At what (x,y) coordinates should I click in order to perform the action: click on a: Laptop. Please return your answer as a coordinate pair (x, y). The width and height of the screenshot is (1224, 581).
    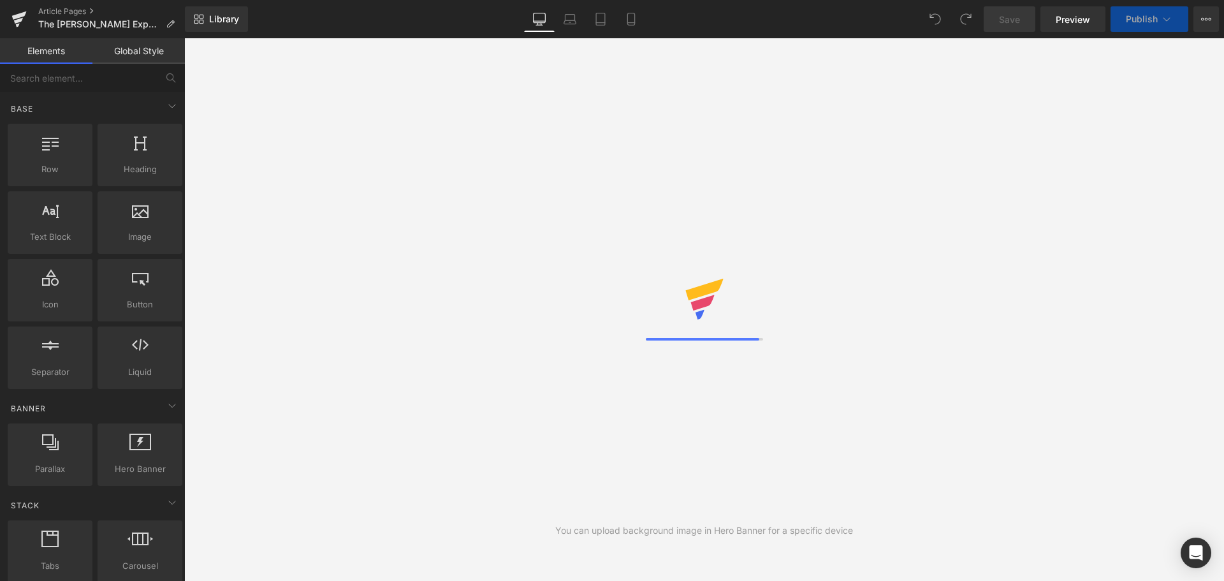
    Looking at the image, I should click on (570, 19).